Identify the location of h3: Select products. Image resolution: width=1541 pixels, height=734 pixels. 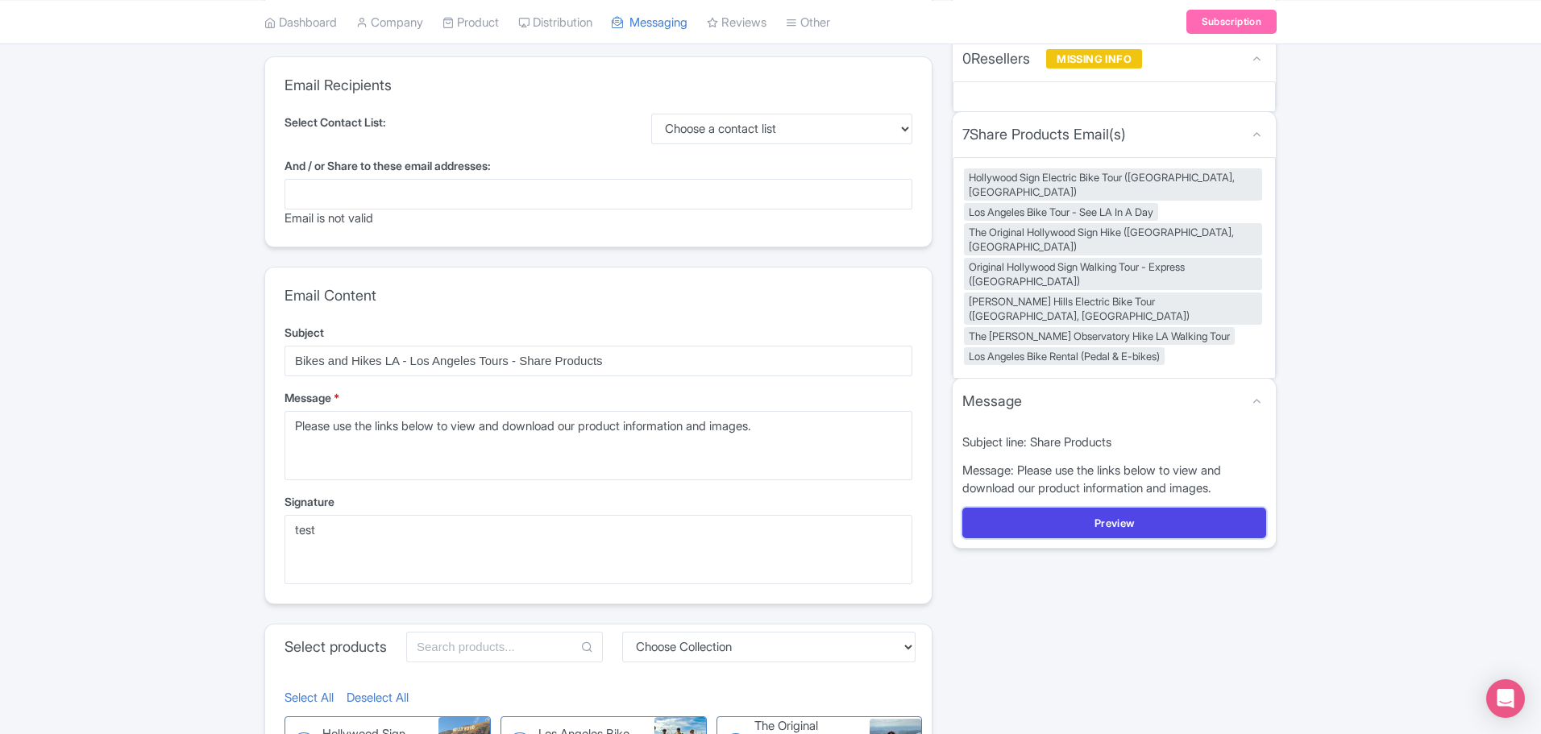
(335, 647).